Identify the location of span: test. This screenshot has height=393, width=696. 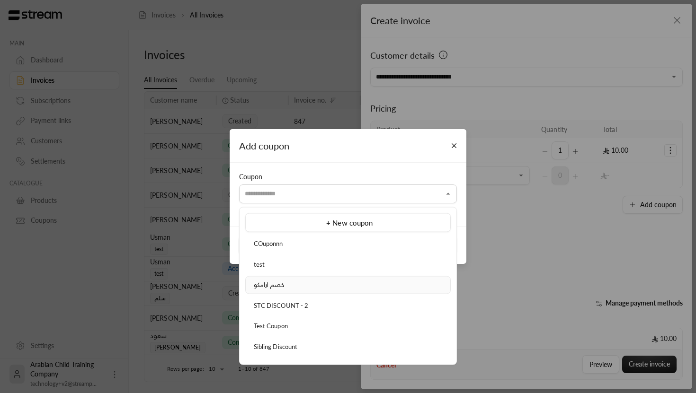
(259, 264).